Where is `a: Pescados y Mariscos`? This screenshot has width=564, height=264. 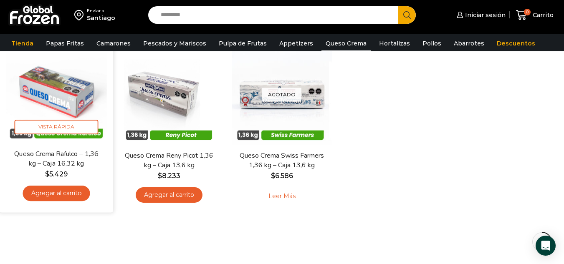 a: Pescados y Mariscos is located at coordinates (174, 43).